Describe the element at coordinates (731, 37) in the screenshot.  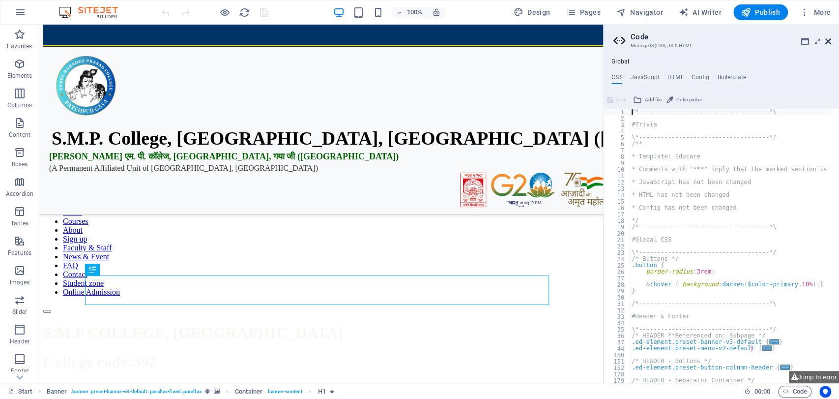
I see `h2: Code` at that location.